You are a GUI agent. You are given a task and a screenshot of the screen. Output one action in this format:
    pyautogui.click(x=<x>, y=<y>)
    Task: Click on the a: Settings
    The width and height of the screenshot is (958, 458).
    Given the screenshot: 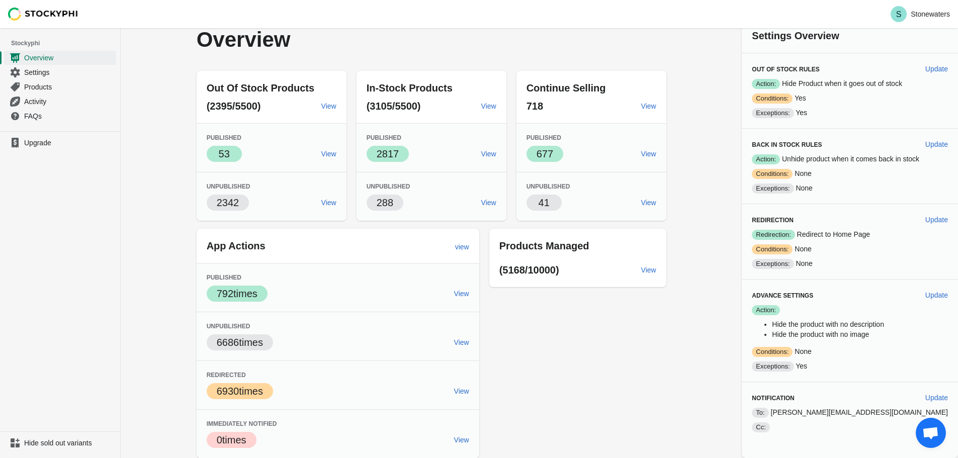 What is the action you would take?
    pyautogui.click(x=60, y=72)
    